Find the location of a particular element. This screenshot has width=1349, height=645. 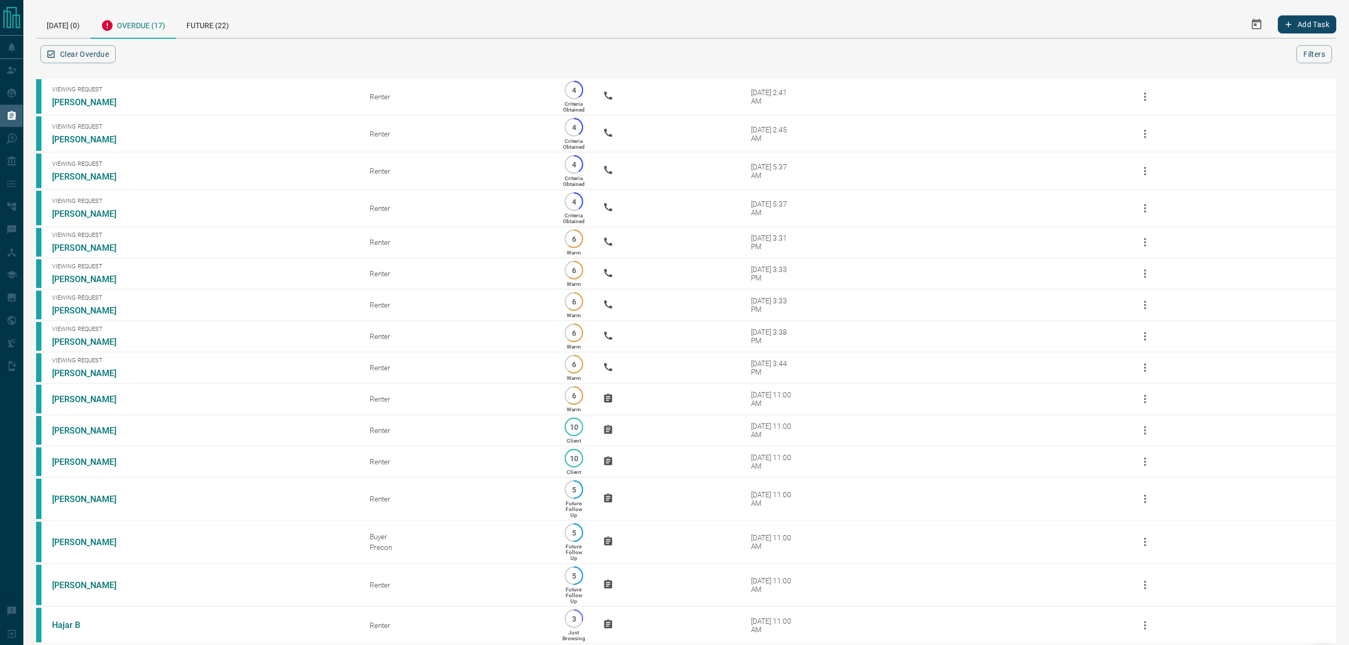

p: Client is located at coordinates (574, 440).